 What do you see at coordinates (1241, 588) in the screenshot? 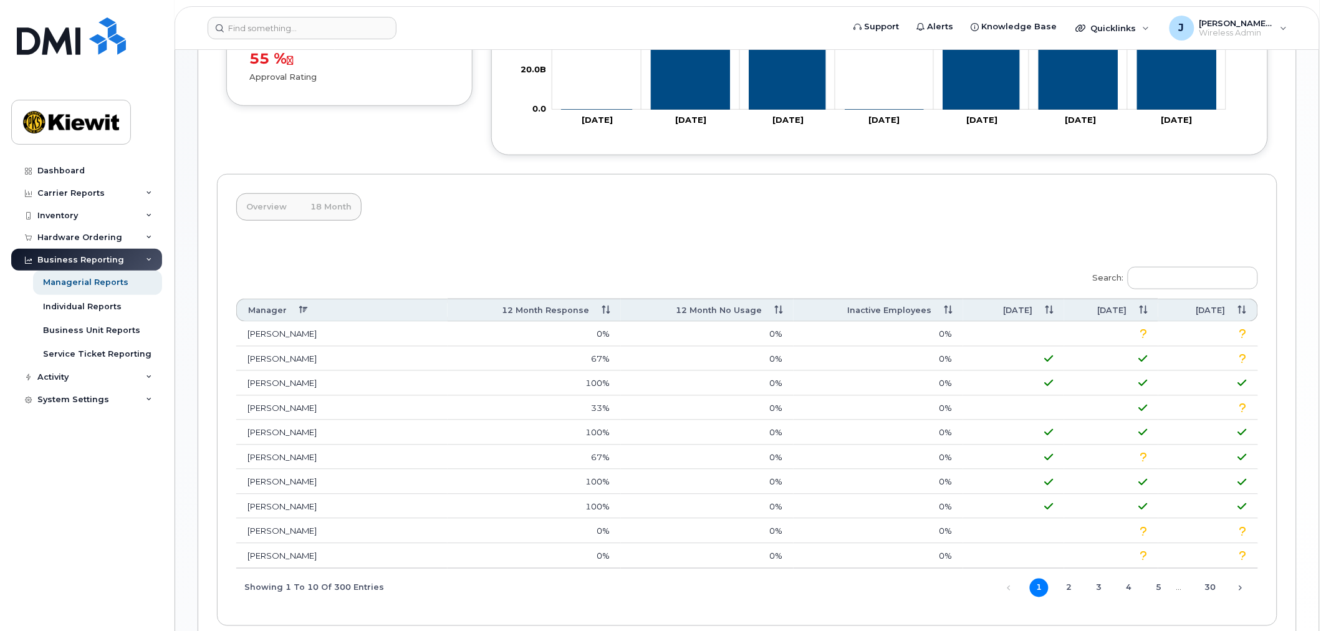
I see `a: Next` at bounding box center [1241, 588].